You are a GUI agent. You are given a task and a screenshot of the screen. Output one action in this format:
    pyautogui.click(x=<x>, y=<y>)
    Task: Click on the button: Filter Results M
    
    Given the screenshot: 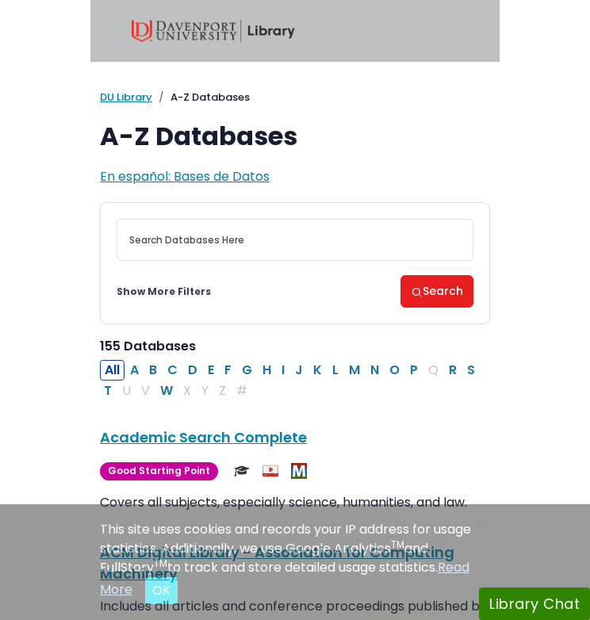 What is the action you would take?
    pyautogui.click(x=354, y=370)
    